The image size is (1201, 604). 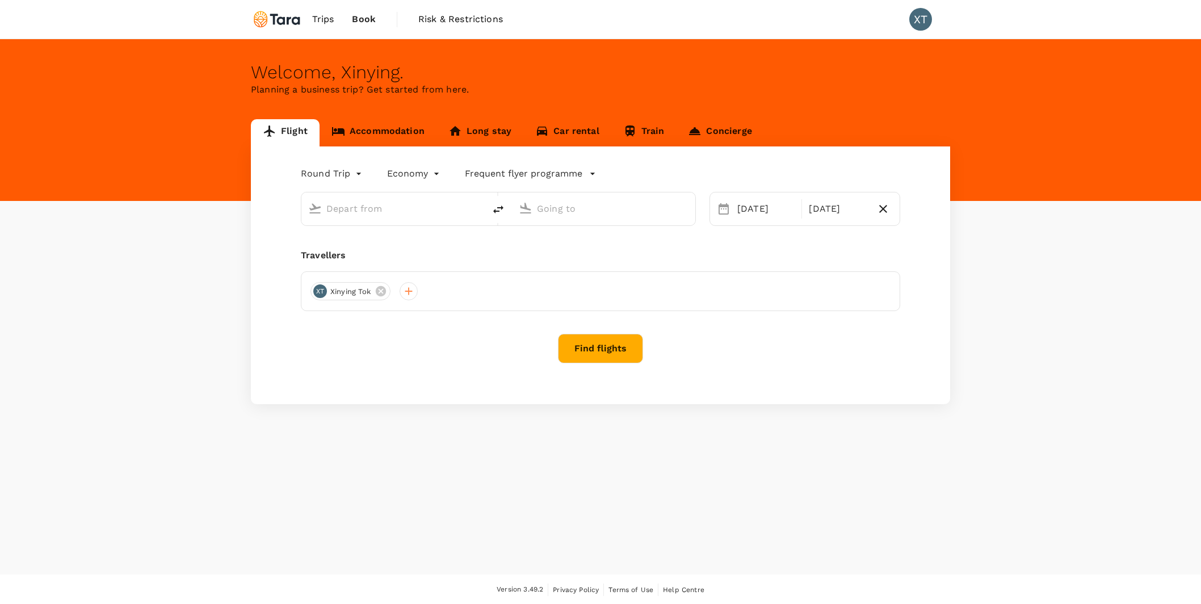 I want to click on div: Round Trip, so click(x=333, y=174).